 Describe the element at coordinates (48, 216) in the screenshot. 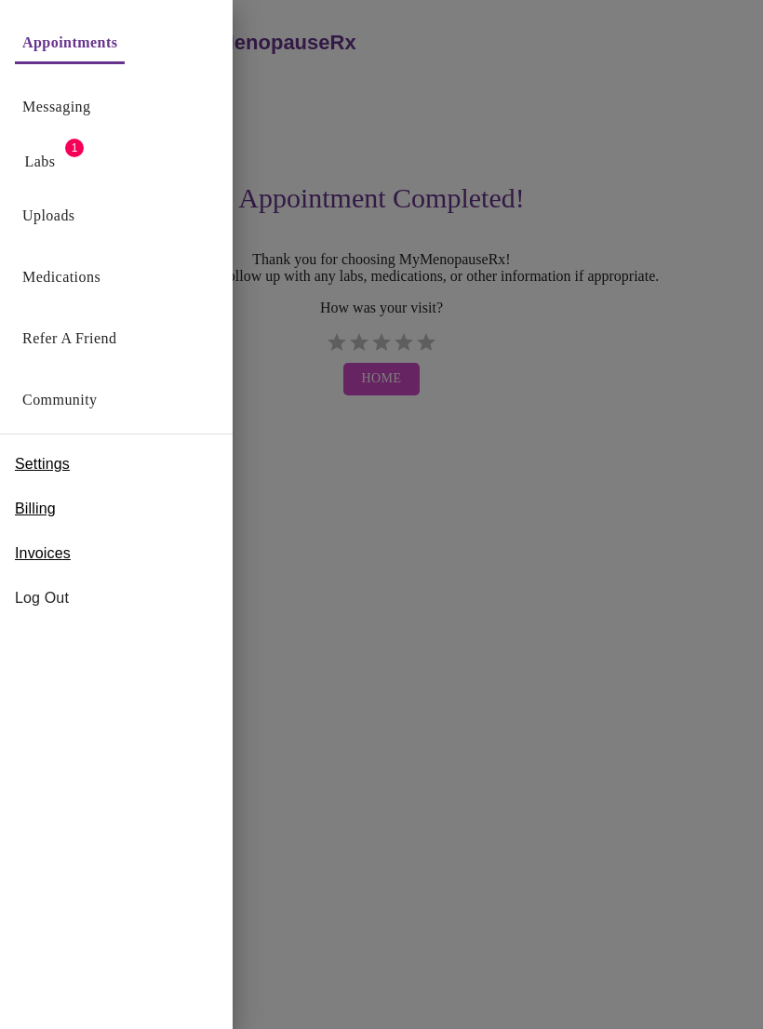

I see `button: Uploads` at that location.